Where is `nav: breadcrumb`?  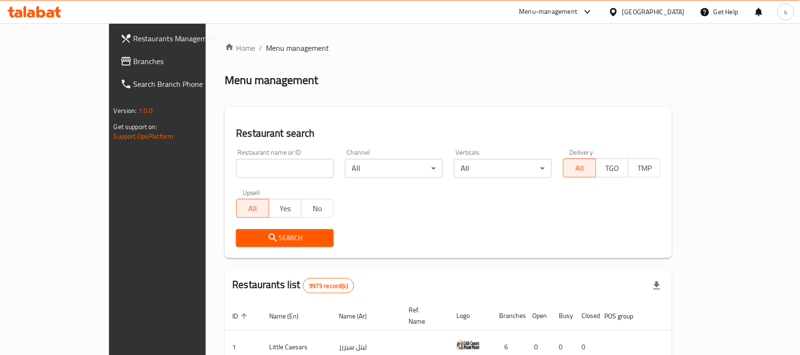 nav: breadcrumb is located at coordinates (449, 48).